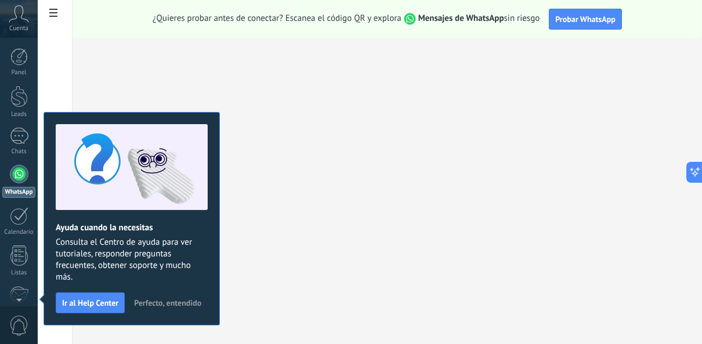 This screenshot has width=702, height=344. Describe the element at coordinates (90, 303) in the screenshot. I see `span: Ir al Help Center` at that location.